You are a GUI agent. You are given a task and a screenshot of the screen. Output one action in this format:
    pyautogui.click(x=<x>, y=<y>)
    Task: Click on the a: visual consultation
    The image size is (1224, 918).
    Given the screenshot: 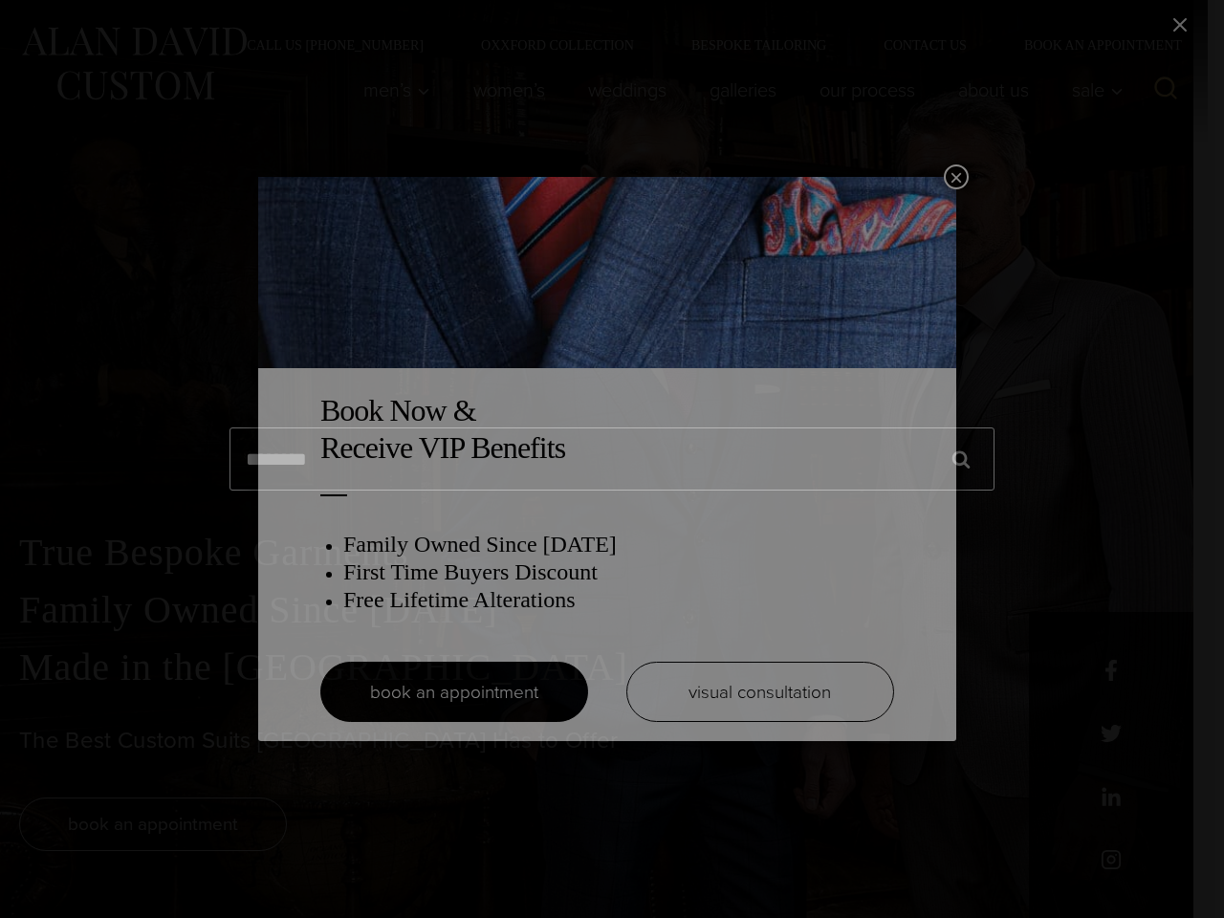 What is the action you would take?
    pyautogui.click(x=760, y=691)
    